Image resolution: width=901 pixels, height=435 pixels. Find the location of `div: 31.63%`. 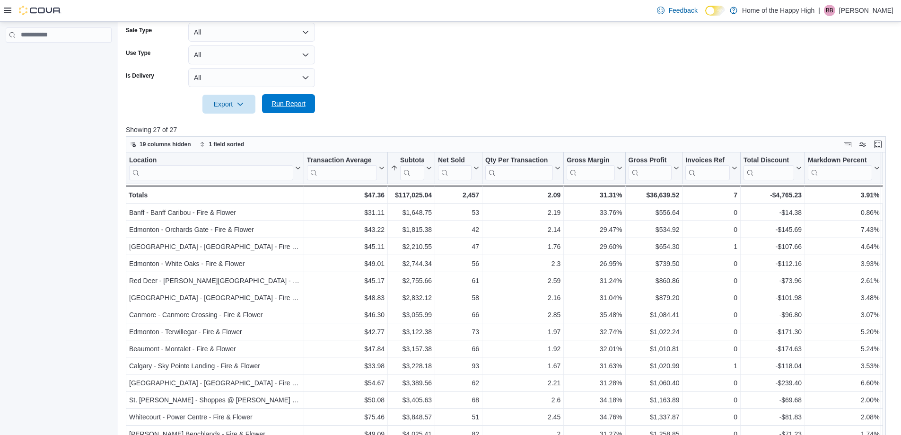

div: 31.63% is located at coordinates (594, 366).